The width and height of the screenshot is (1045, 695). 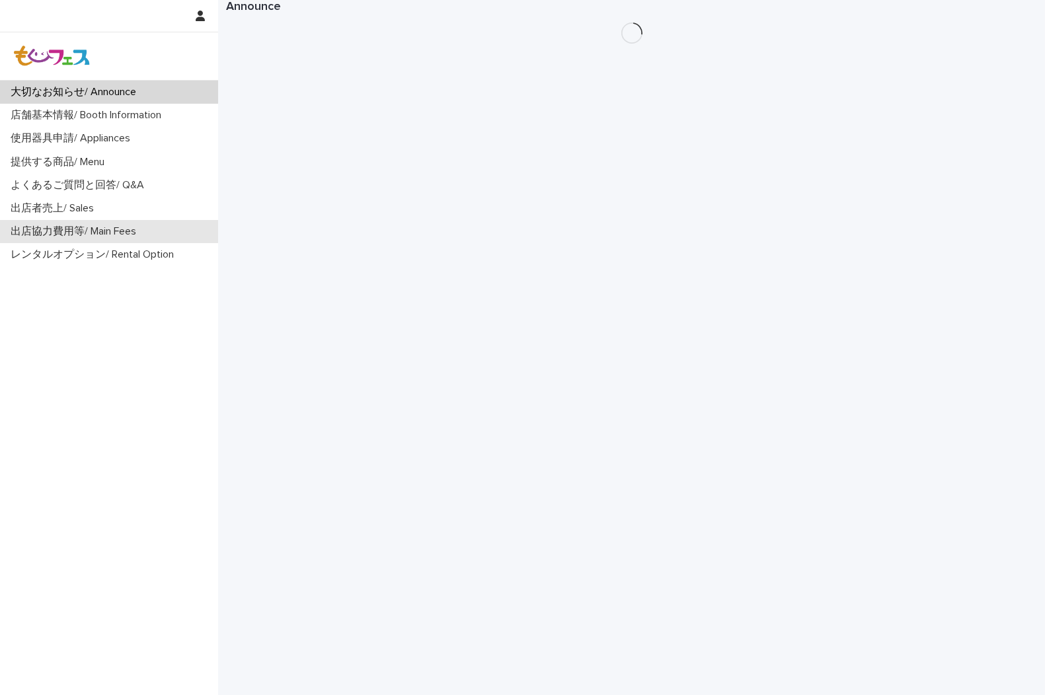 What do you see at coordinates (89, 115) in the screenshot?
I see `p: 店舗基本情報/ Booth Information` at bounding box center [89, 115].